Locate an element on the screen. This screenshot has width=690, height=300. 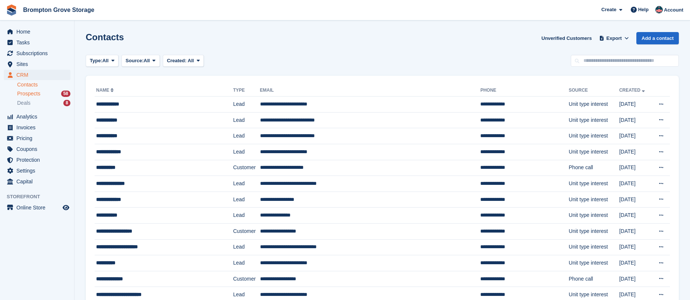
button: Source: All is located at coordinates (141, 61).